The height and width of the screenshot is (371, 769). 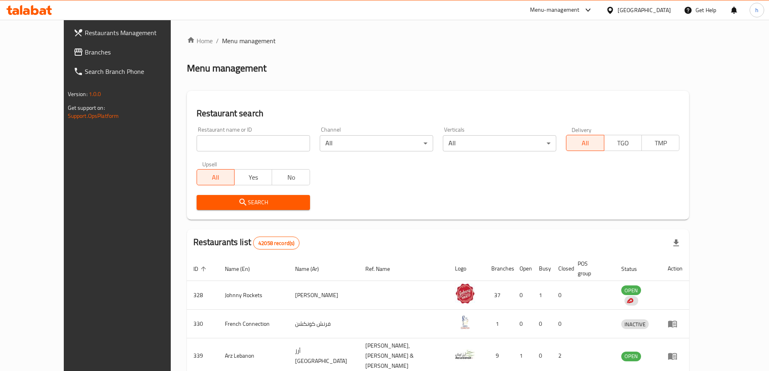 I want to click on span: 42058 record(s), so click(x=276, y=243).